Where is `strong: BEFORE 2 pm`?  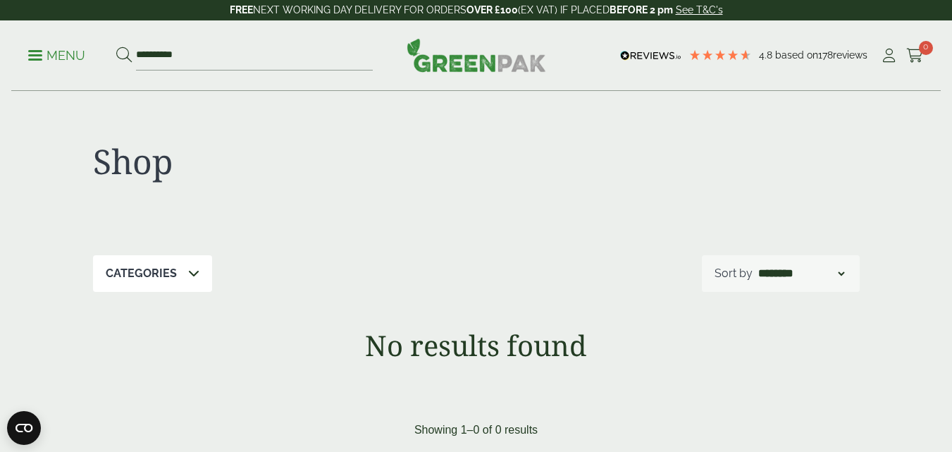 strong: BEFORE 2 pm is located at coordinates (642, 10).